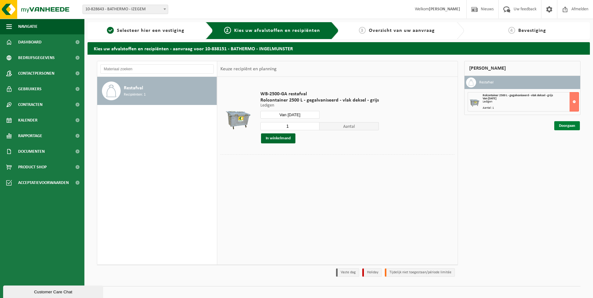 This screenshot has height=298, width=593. I want to click on div: Ledigen, so click(530, 102).